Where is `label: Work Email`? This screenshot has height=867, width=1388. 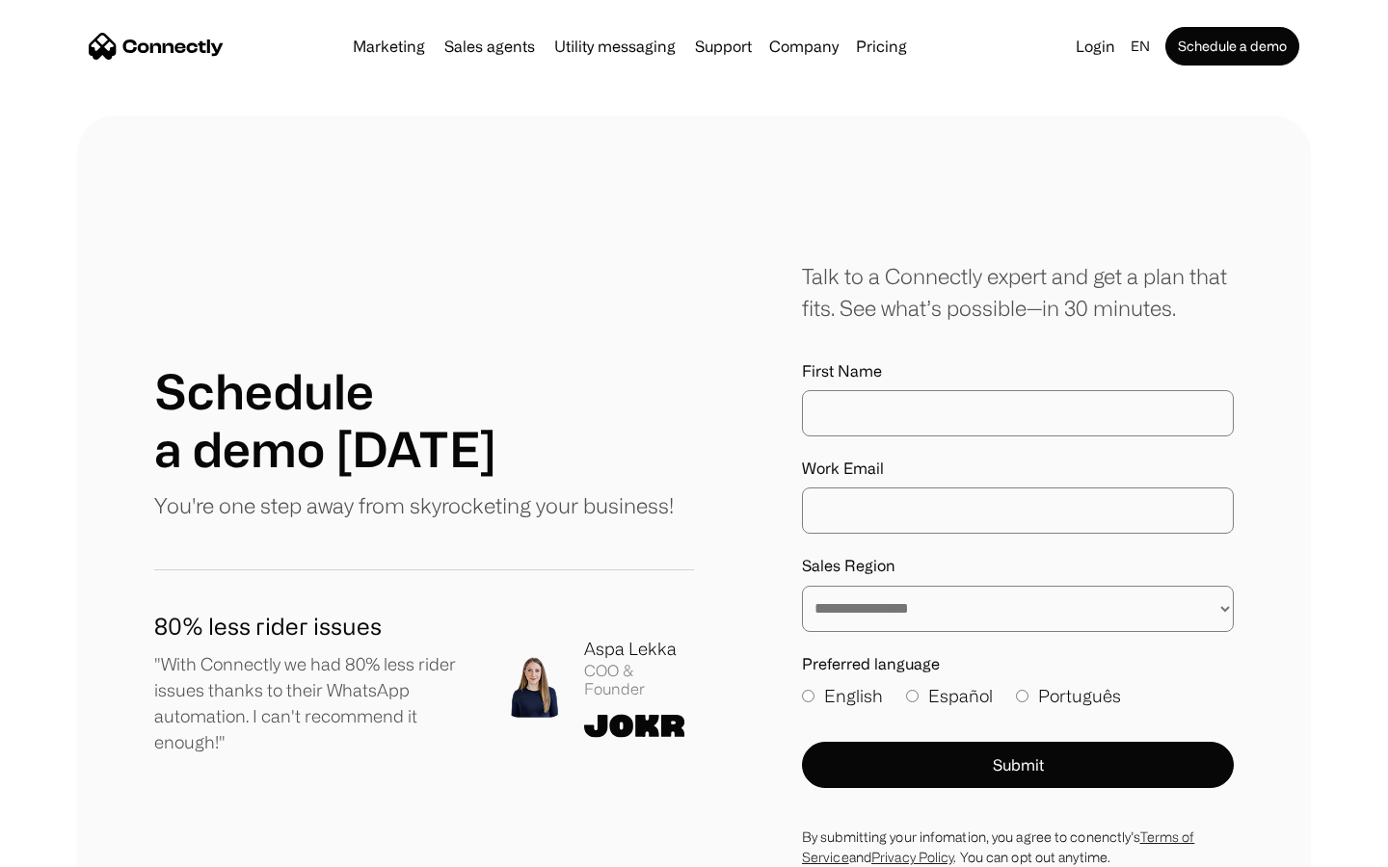
label: Work Email is located at coordinates (1018, 468).